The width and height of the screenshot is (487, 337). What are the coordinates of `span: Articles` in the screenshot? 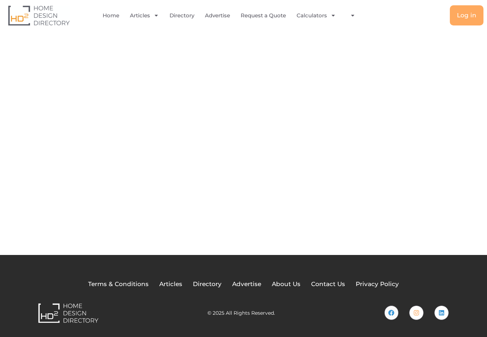 It's located at (170, 284).